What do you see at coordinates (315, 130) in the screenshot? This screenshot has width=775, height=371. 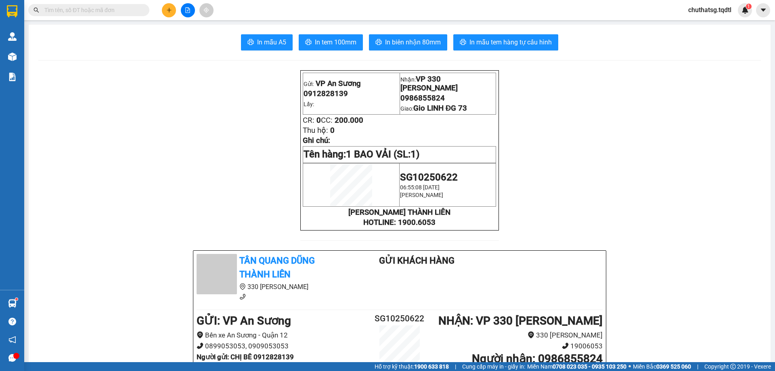 I see `span: Thu hộ:` at bounding box center [315, 130].